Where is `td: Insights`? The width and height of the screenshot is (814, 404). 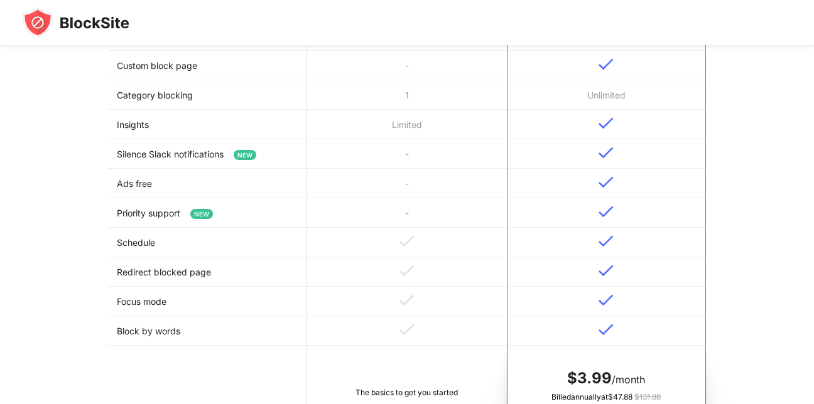 td: Insights is located at coordinates (207, 124).